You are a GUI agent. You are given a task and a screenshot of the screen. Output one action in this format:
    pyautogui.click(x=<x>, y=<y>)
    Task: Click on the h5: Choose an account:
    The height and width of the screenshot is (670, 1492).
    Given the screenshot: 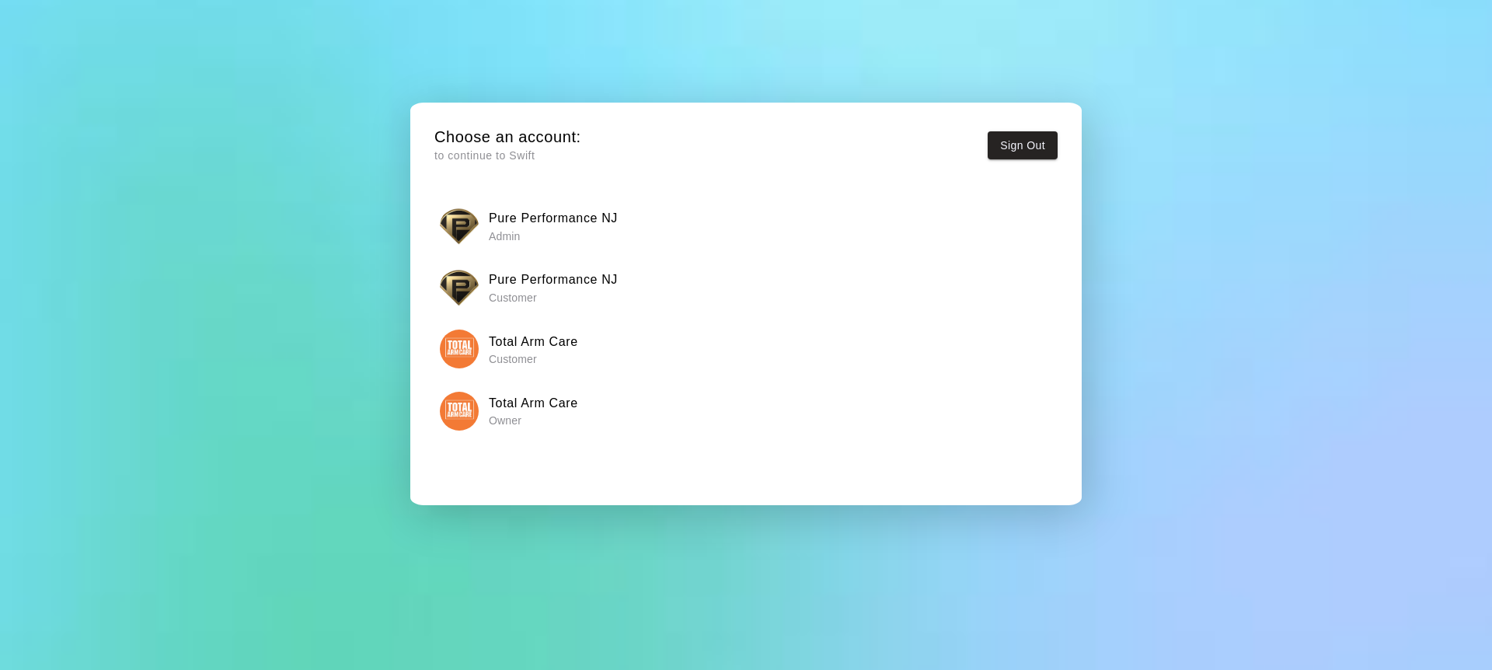 What is the action you would take?
    pyautogui.click(x=508, y=137)
    